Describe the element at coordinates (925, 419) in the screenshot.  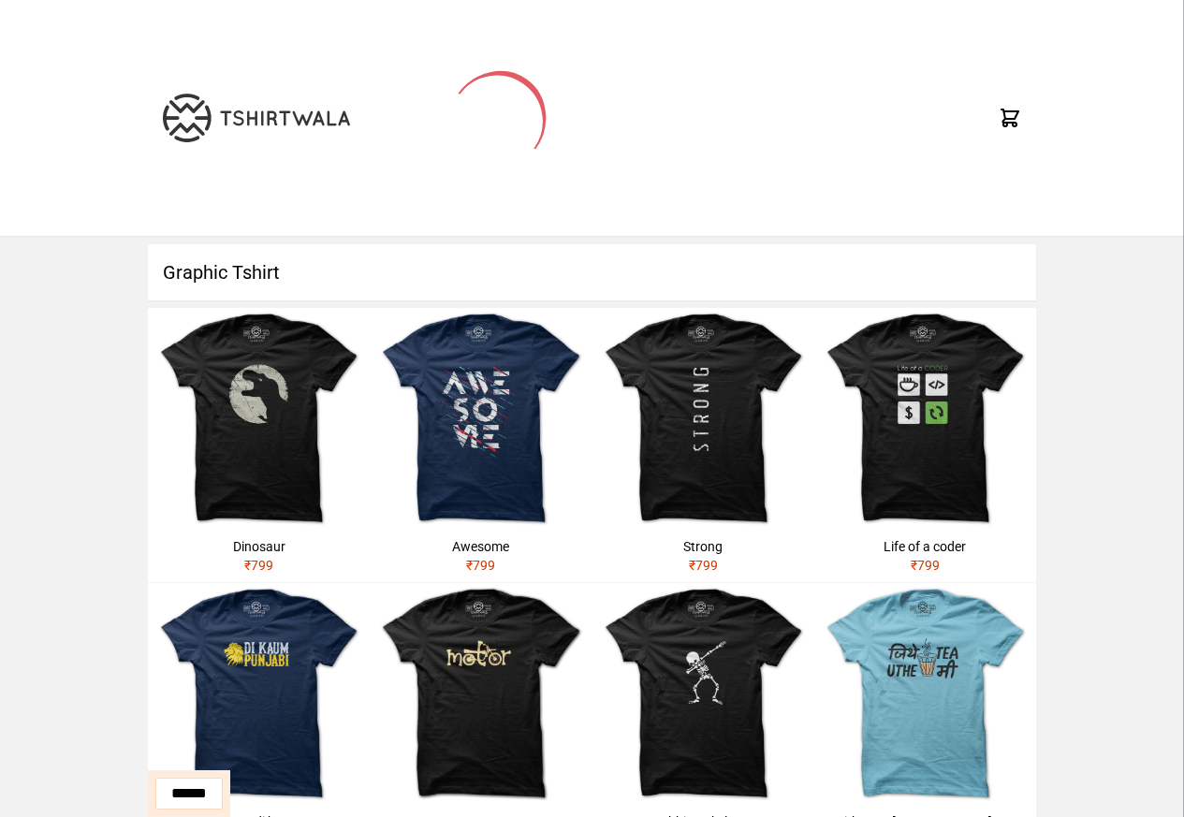
I see `img: life-of-a-coder.jpg` at that location.